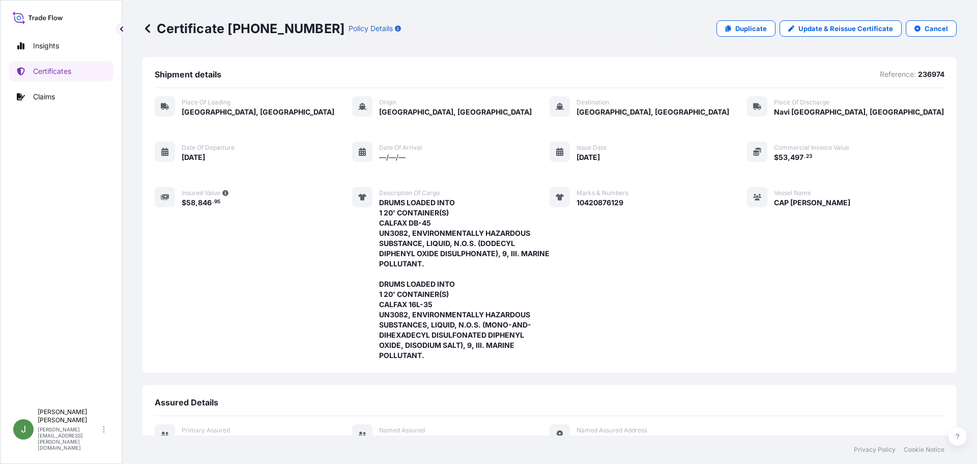  I want to click on span: Place of discharge, so click(801, 102).